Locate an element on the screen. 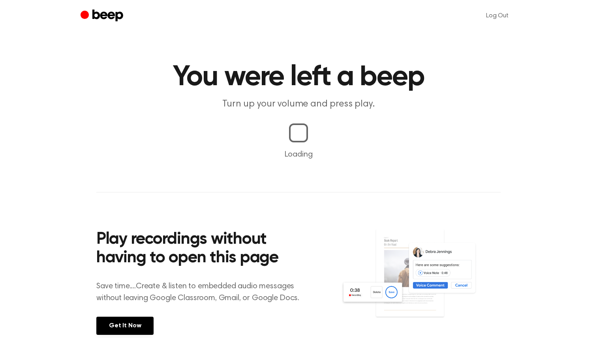  a: Log Out is located at coordinates (497, 16).